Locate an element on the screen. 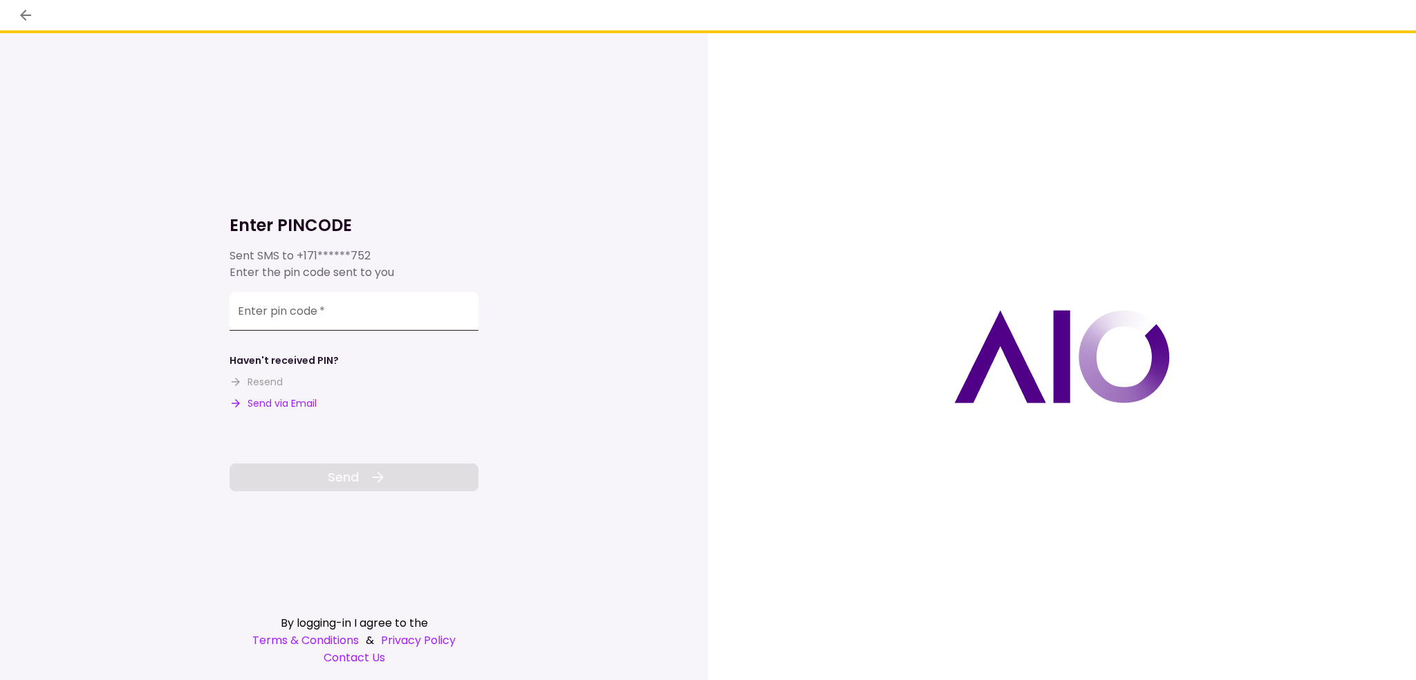 The height and width of the screenshot is (680, 1416). div: By logging-in I agree to the is located at coordinates (354, 622).